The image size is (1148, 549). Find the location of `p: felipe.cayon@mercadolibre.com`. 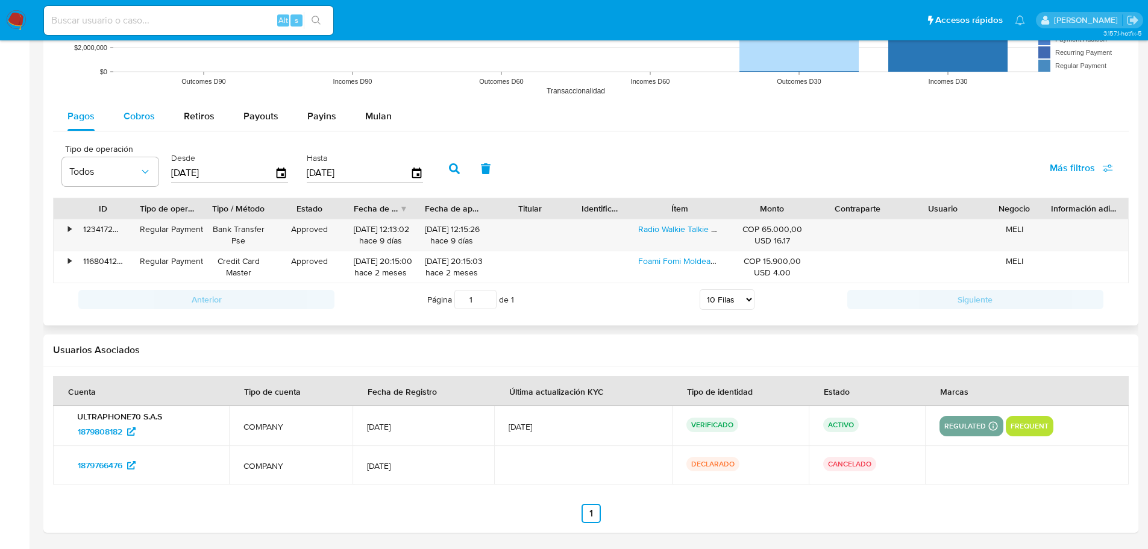

p: felipe.cayon@mercadolibre.com is located at coordinates (1088, 20).